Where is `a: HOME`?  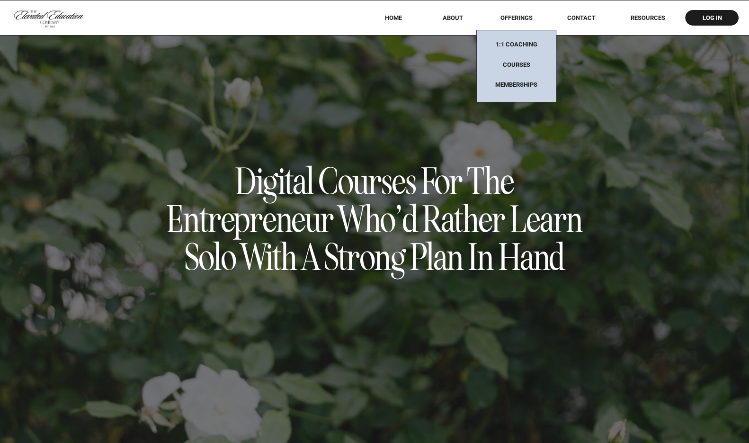
a: HOME is located at coordinates (393, 18).